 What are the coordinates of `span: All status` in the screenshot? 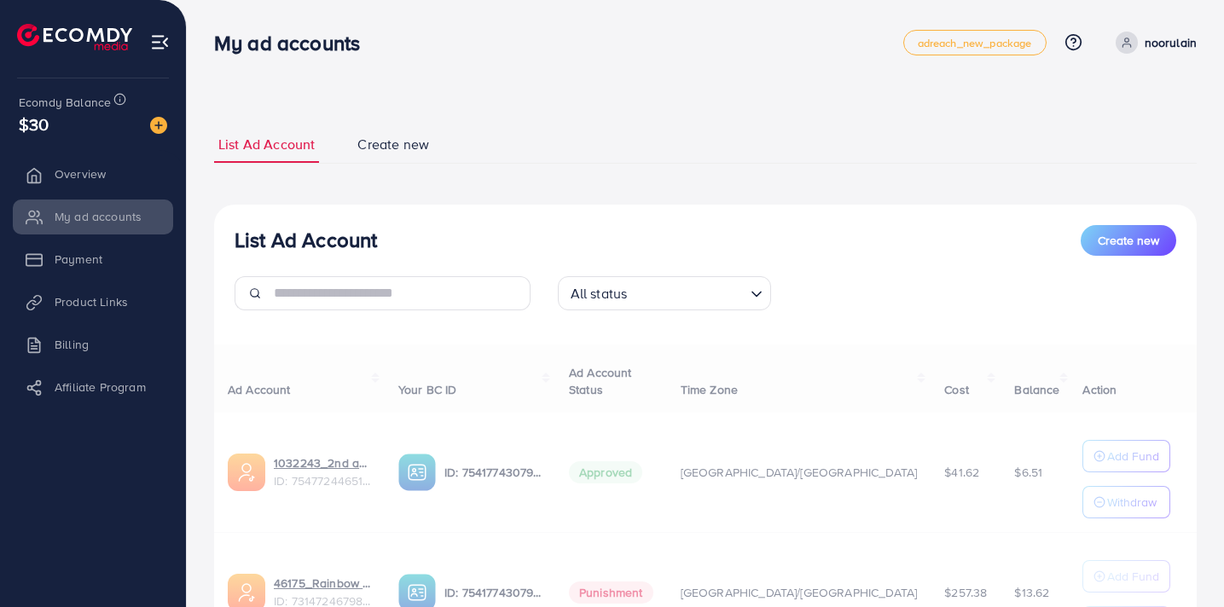 It's located at (599, 293).